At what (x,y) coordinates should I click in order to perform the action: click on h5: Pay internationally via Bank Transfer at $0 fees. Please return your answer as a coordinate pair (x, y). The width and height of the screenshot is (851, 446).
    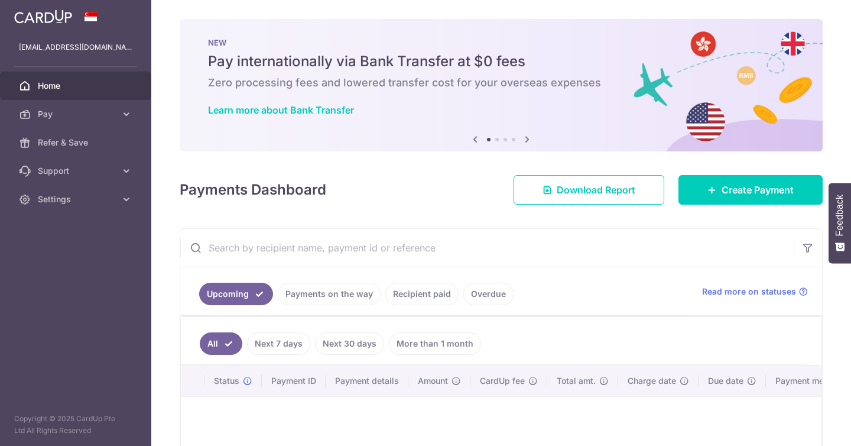
    Looking at the image, I should click on (501, 61).